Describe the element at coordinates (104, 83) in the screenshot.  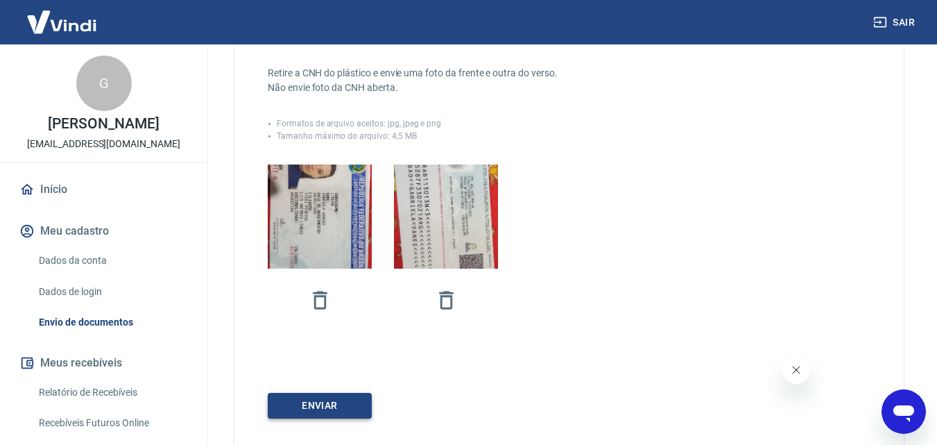
I see `div: G` at that location.